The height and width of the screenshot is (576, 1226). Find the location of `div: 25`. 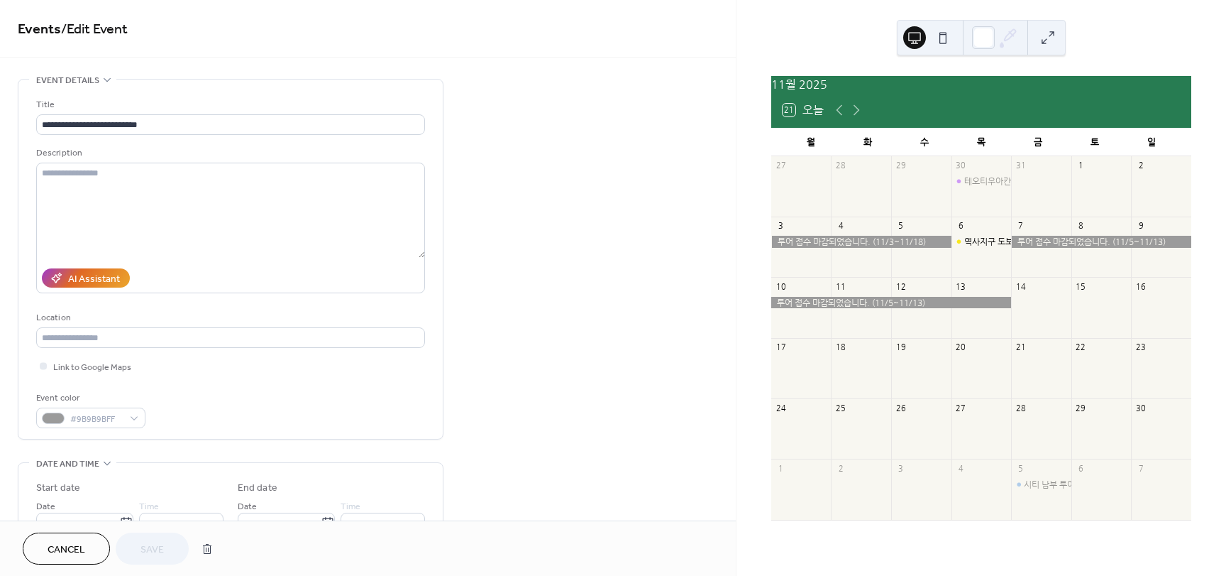

div: 25 is located at coordinates (840, 407).